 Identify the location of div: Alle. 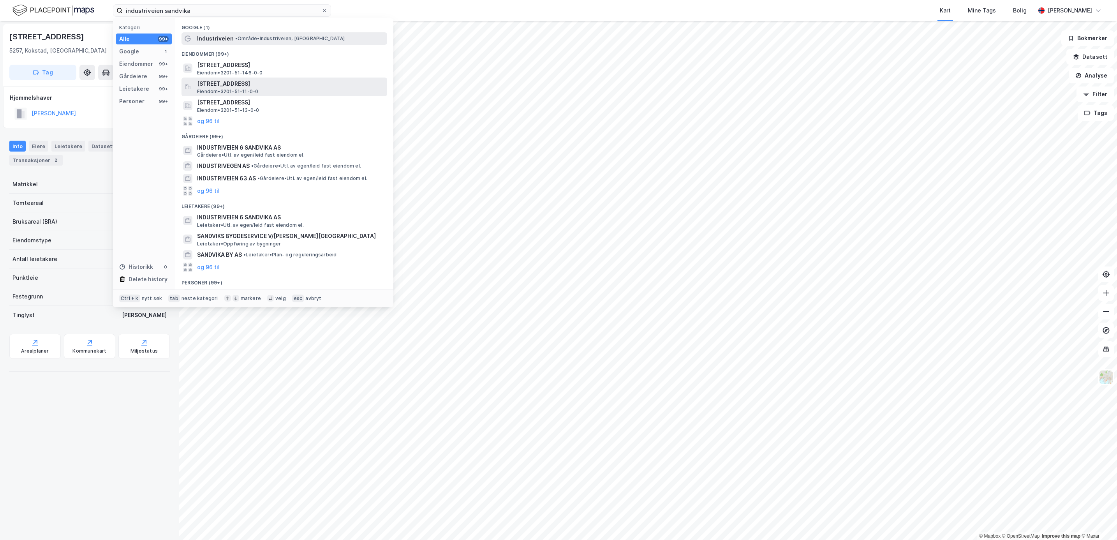
(124, 39).